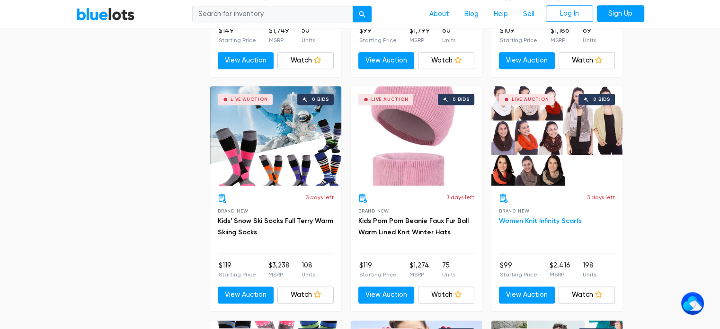 The width and height of the screenshot is (720, 329). I want to click on a: Women Knit Infinity Scarfs, so click(540, 221).